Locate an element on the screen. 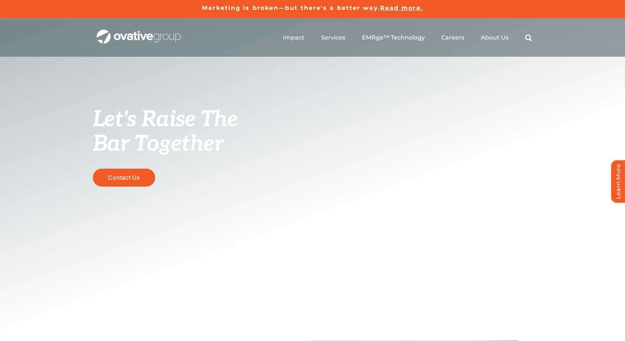  a: Marketing is broken—but there's a better way. is located at coordinates (291, 8).